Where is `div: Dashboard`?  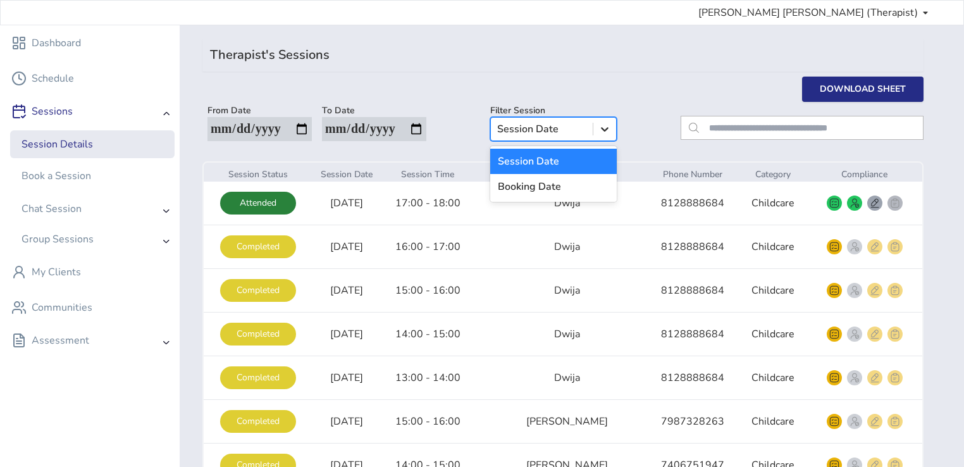 div: Dashboard is located at coordinates (56, 43).